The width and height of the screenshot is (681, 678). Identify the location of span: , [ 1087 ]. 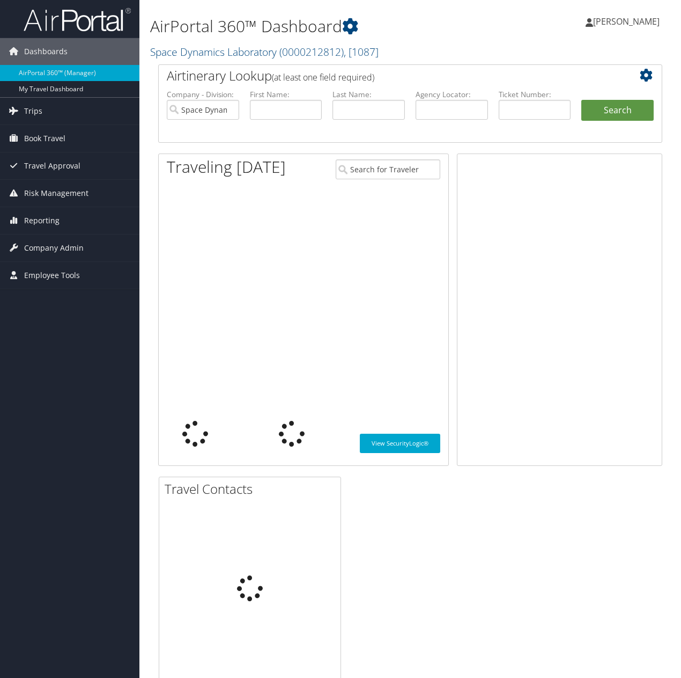
(361, 52).